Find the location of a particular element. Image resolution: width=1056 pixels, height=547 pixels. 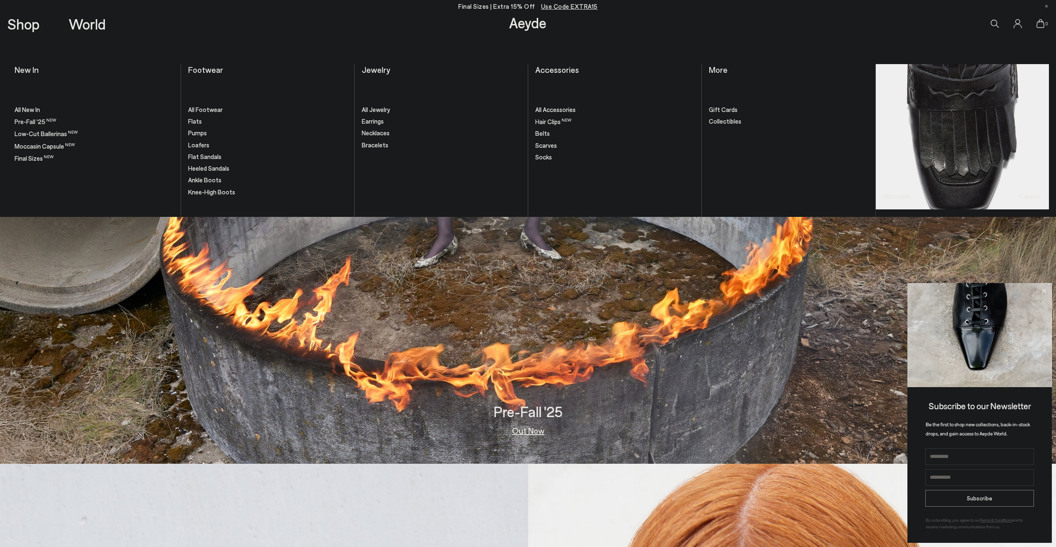

span: Be the first to shop new collections, back-in-stock drops, and gain access to Aeyde World. is located at coordinates (978, 429).